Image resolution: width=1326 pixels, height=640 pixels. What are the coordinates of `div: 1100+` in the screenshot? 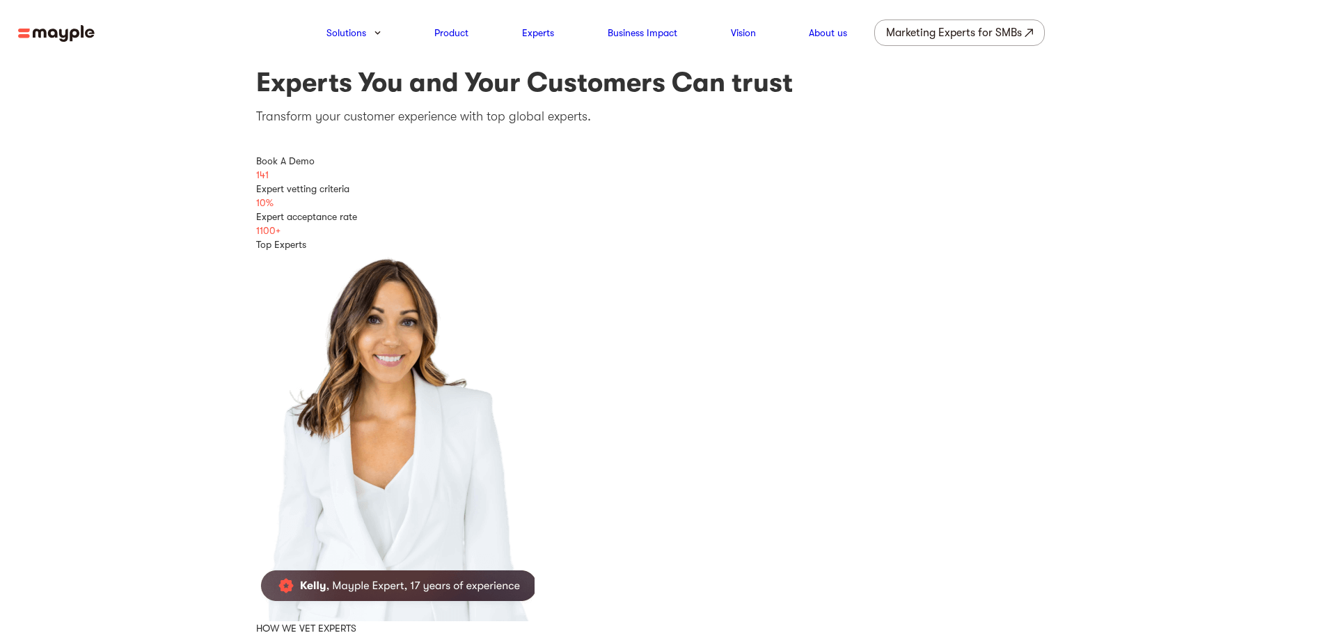 It's located at (663, 230).